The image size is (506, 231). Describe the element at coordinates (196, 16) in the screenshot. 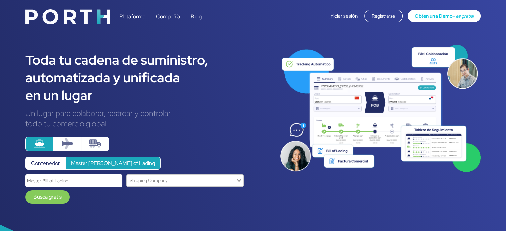

I see `a: Blog` at that location.